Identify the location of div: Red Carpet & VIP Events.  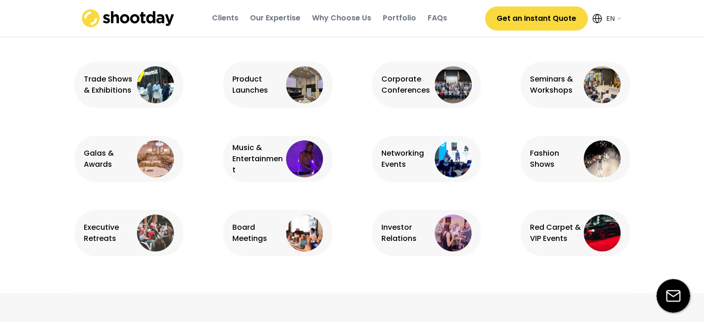
(556, 233).